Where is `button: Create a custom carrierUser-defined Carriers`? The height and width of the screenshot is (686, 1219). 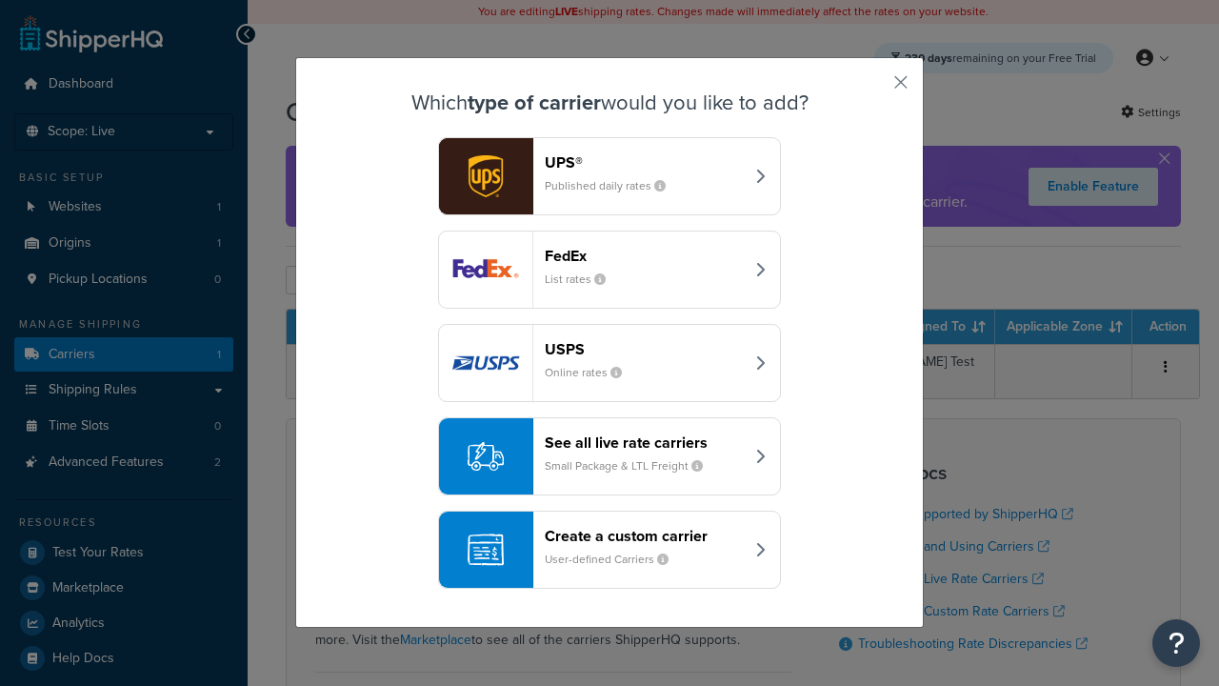 button: Create a custom carrierUser-defined Carriers is located at coordinates (609, 549).